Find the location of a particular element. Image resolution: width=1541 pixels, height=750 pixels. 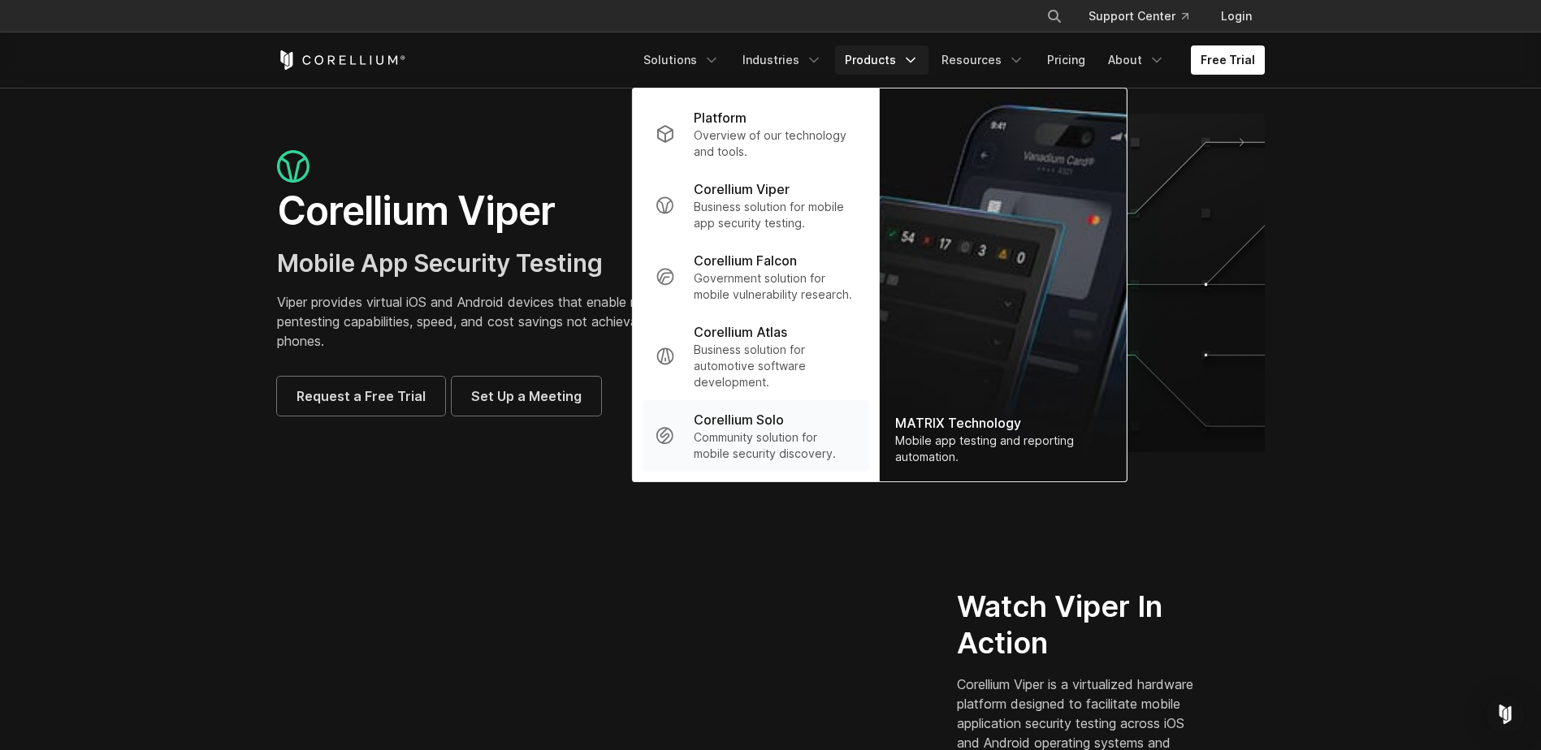

a: Products is located at coordinates (881, 60).